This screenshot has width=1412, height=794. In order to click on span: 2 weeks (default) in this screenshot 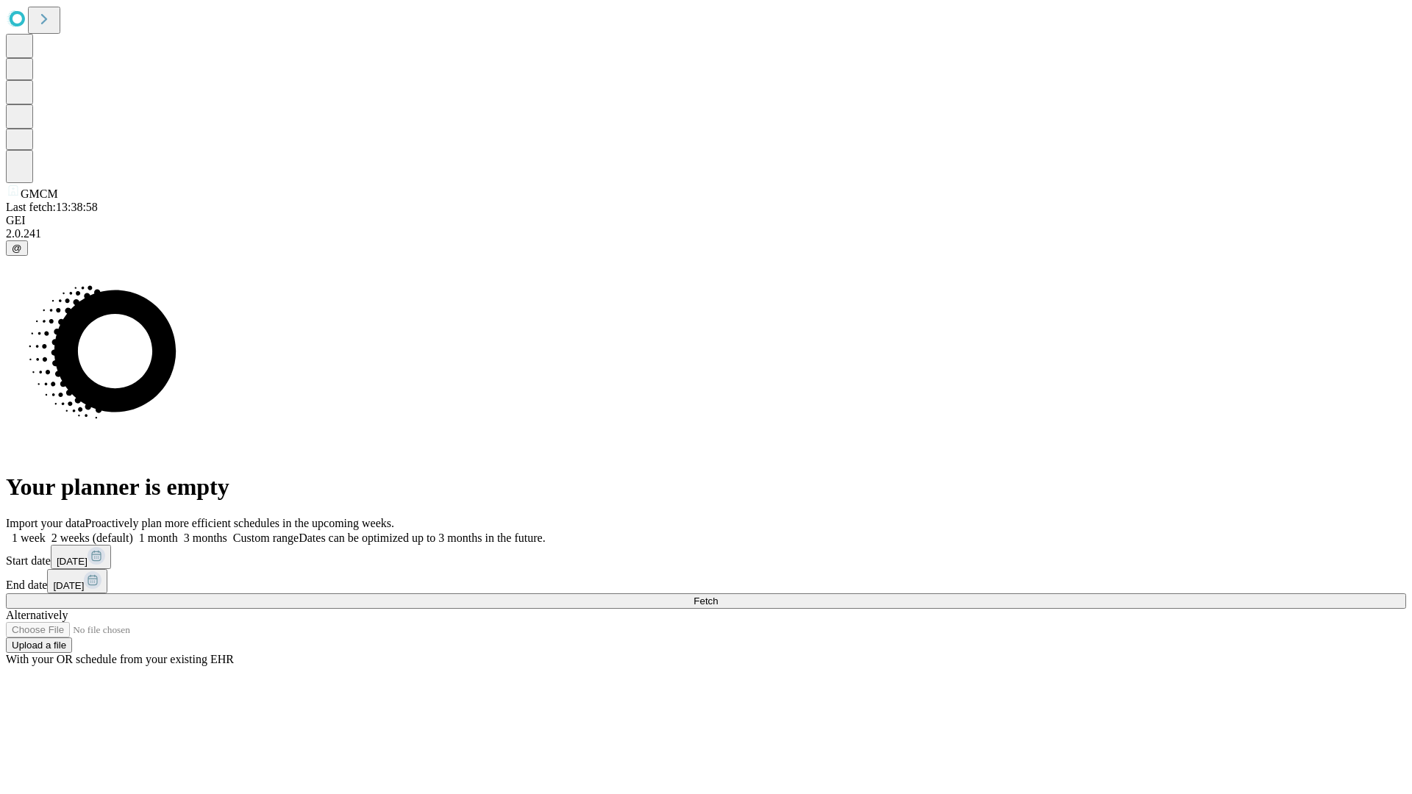, I will do `click(92, 537)`.